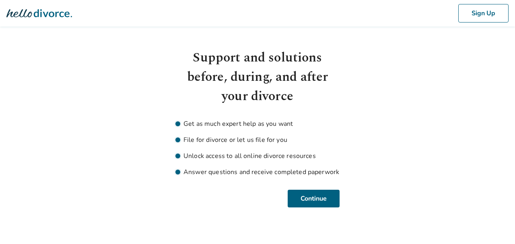 This screenshot has width=515, height=244. What do you see at coordinates (258, 140) in the screenshot?
I see `li: File for divorce or let us file for you` at bounding box center [258, 140].